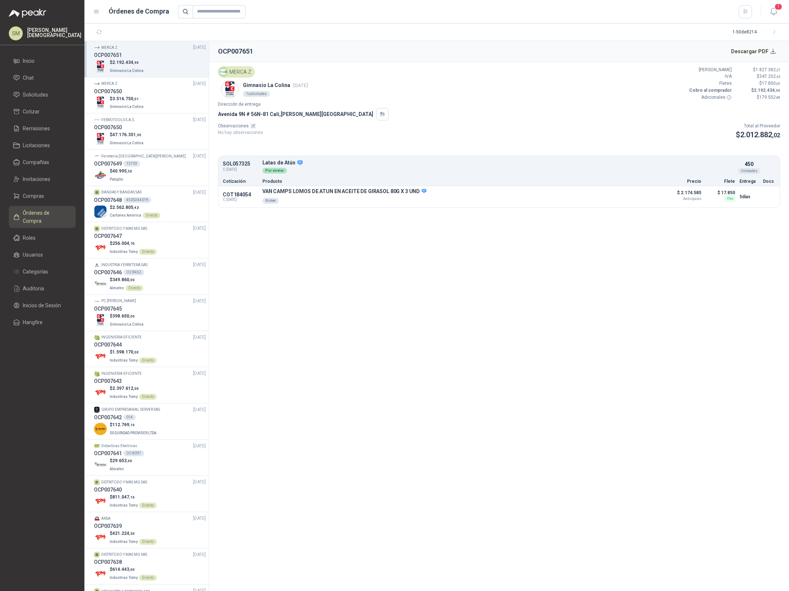 The width and height of the screenshot is (789, 591). I want to click on div: Broker, so click(270, 201).